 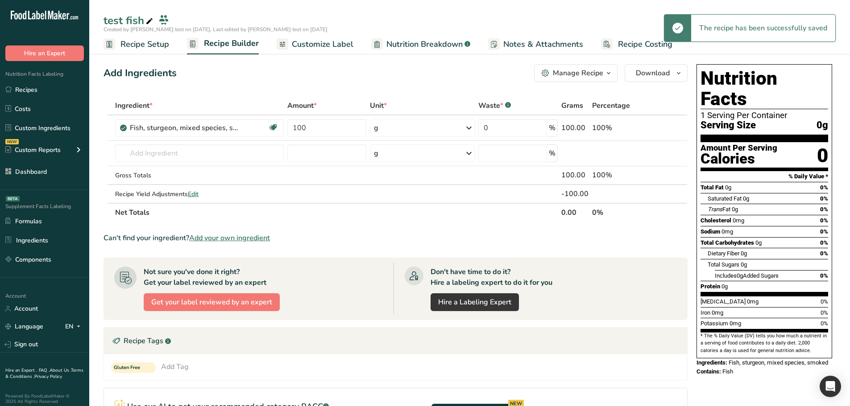 What do you see at coordinates (229, 238) in the screenshot?
I see `span: Add your own ingredient` at bounding box center [229, 238].